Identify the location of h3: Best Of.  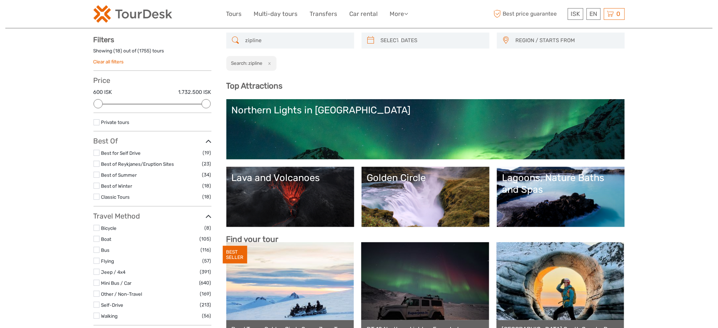
(152, 141).